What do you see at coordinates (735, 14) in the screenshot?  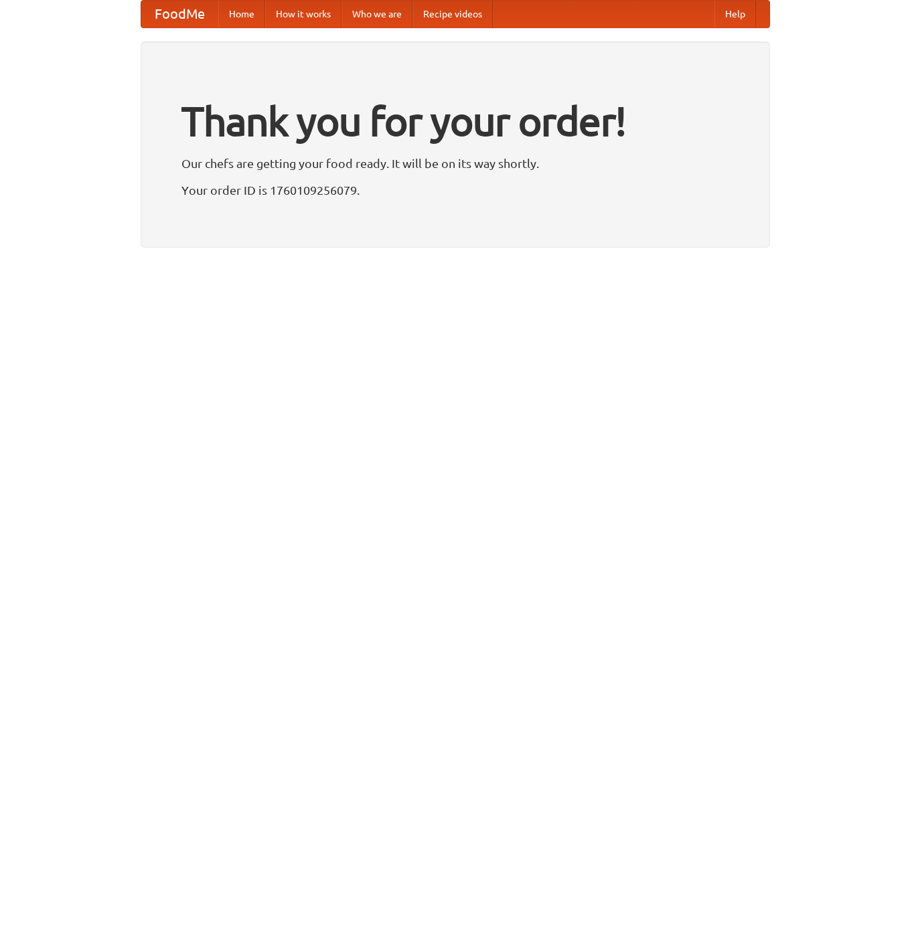 I see `a: Help` at bounding box center [735, 14].